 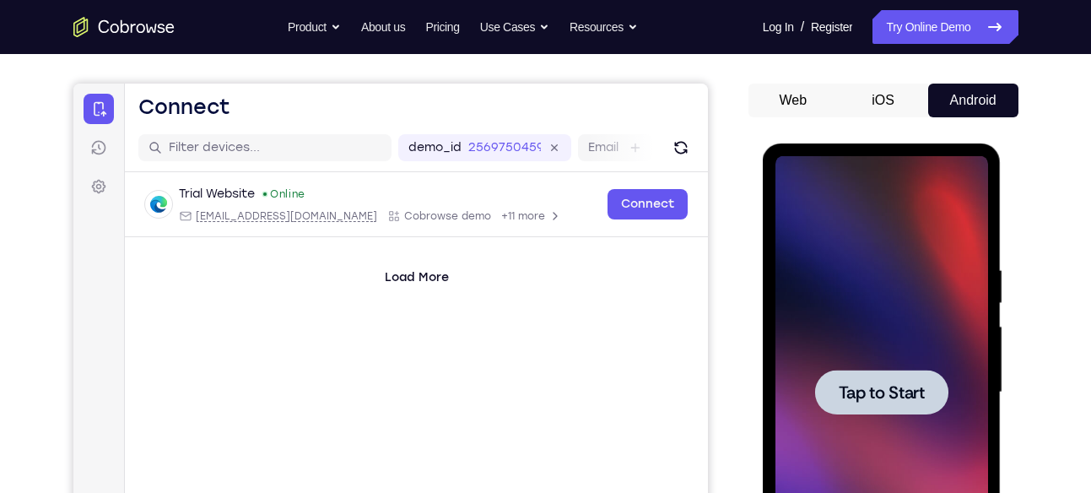 I want to click on button: iOS, so click(x=882, y=100).